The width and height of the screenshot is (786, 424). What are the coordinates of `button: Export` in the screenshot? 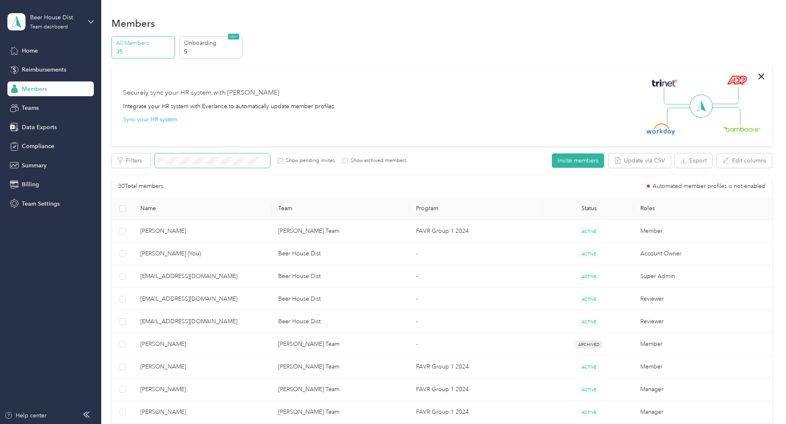 It's located at (694, 161).